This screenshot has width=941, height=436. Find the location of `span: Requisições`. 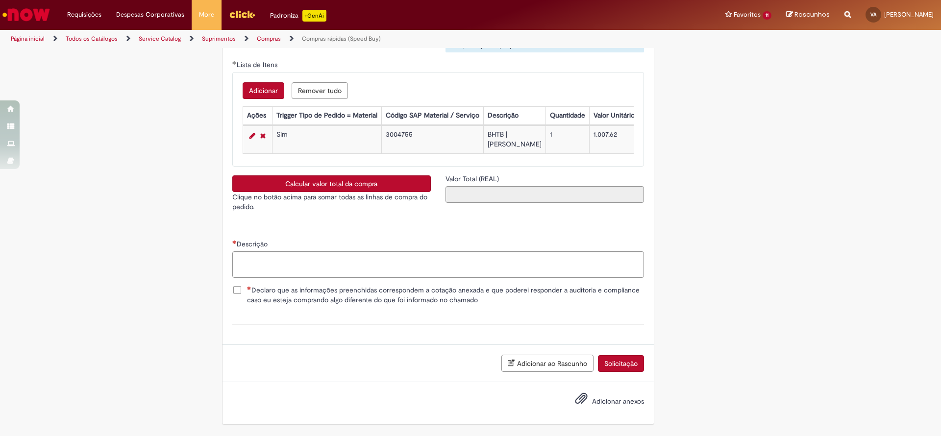

span: Requisições is located at coordinates (84, 15).